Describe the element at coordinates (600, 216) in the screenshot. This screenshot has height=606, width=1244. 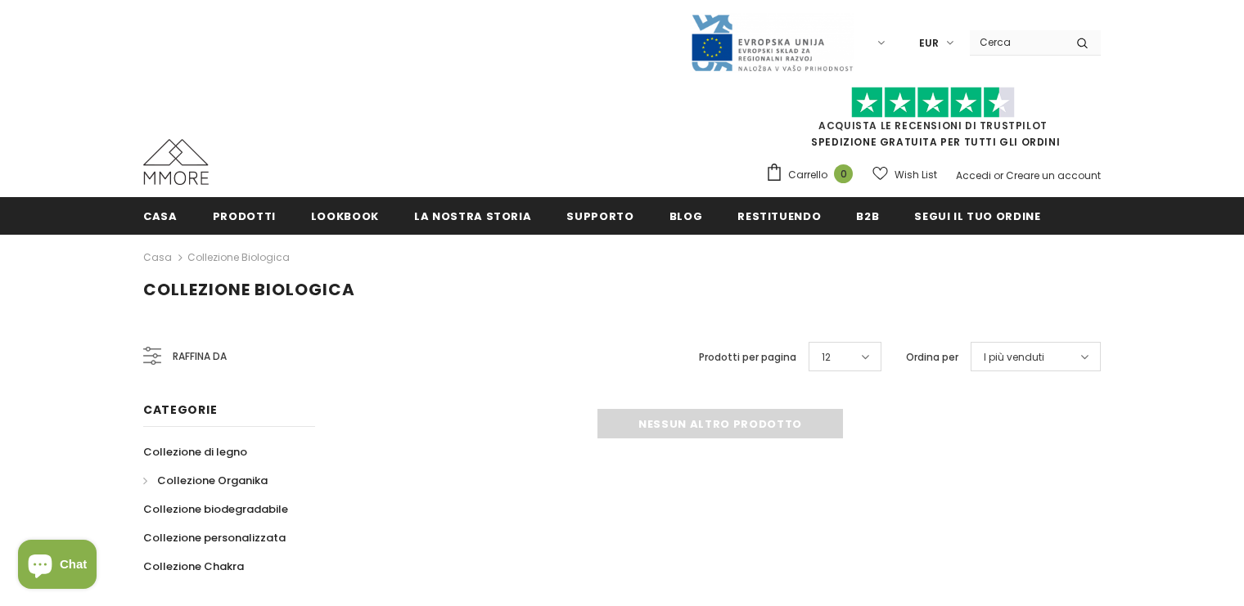
I see `span: supporto` at that location.